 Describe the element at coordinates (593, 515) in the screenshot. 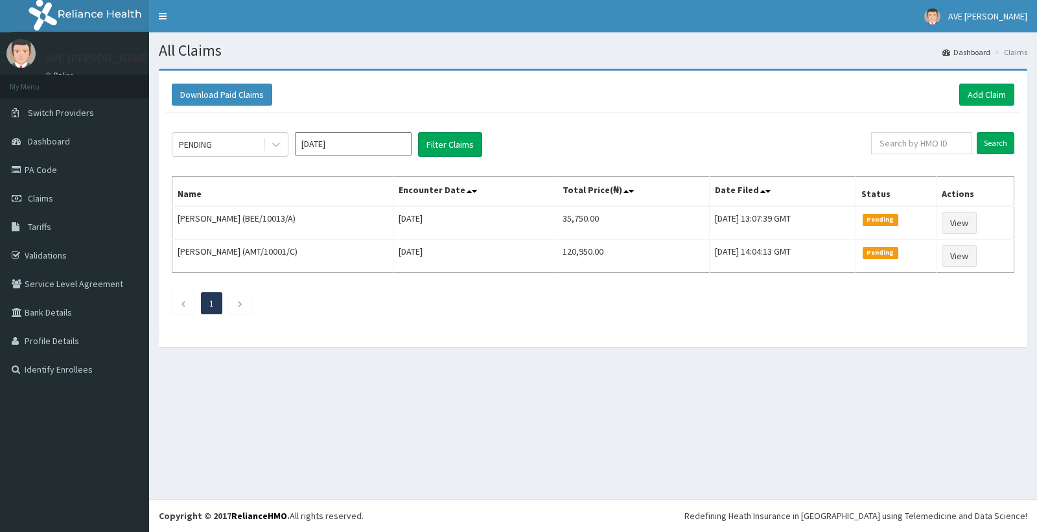

I see `footer: All rights reserved.` at that location.